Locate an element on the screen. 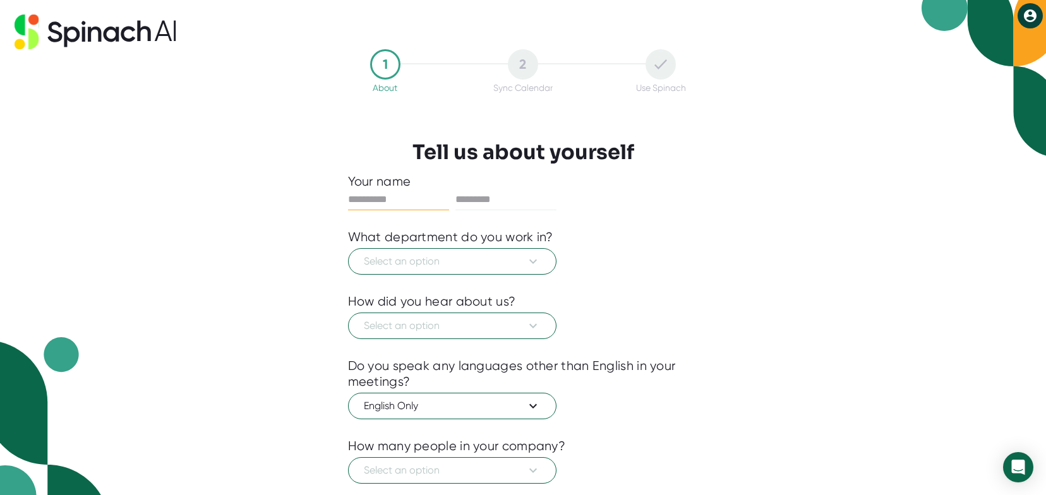 The height and width of the screenshot is (495, 1046). div: What department do you work in? is located at coordinates (450, 237).